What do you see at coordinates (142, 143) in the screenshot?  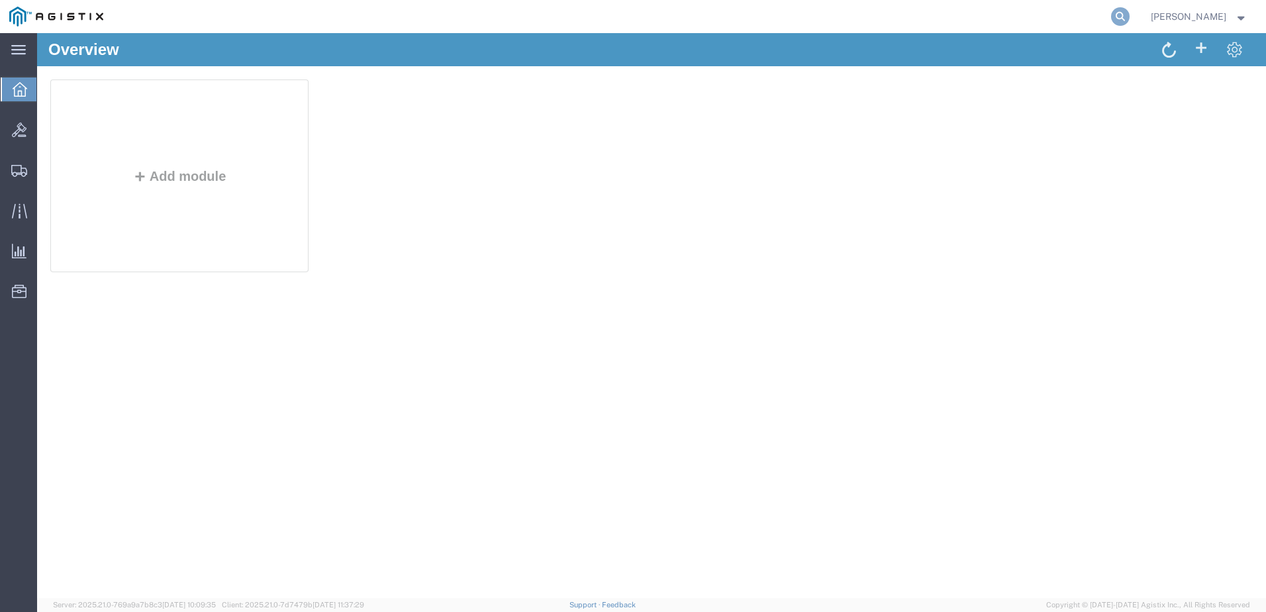 I see `button: Add module` at bounding box center [142, 143].